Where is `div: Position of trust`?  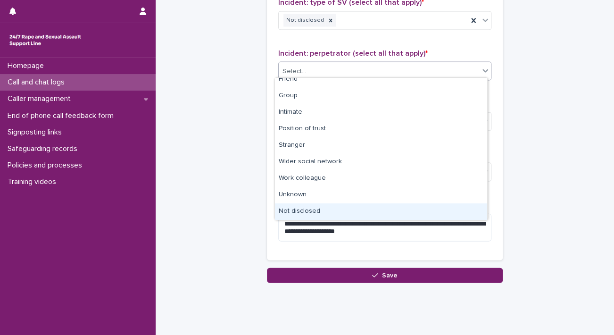
div: Position of trust is located at coordinates (381, 129).